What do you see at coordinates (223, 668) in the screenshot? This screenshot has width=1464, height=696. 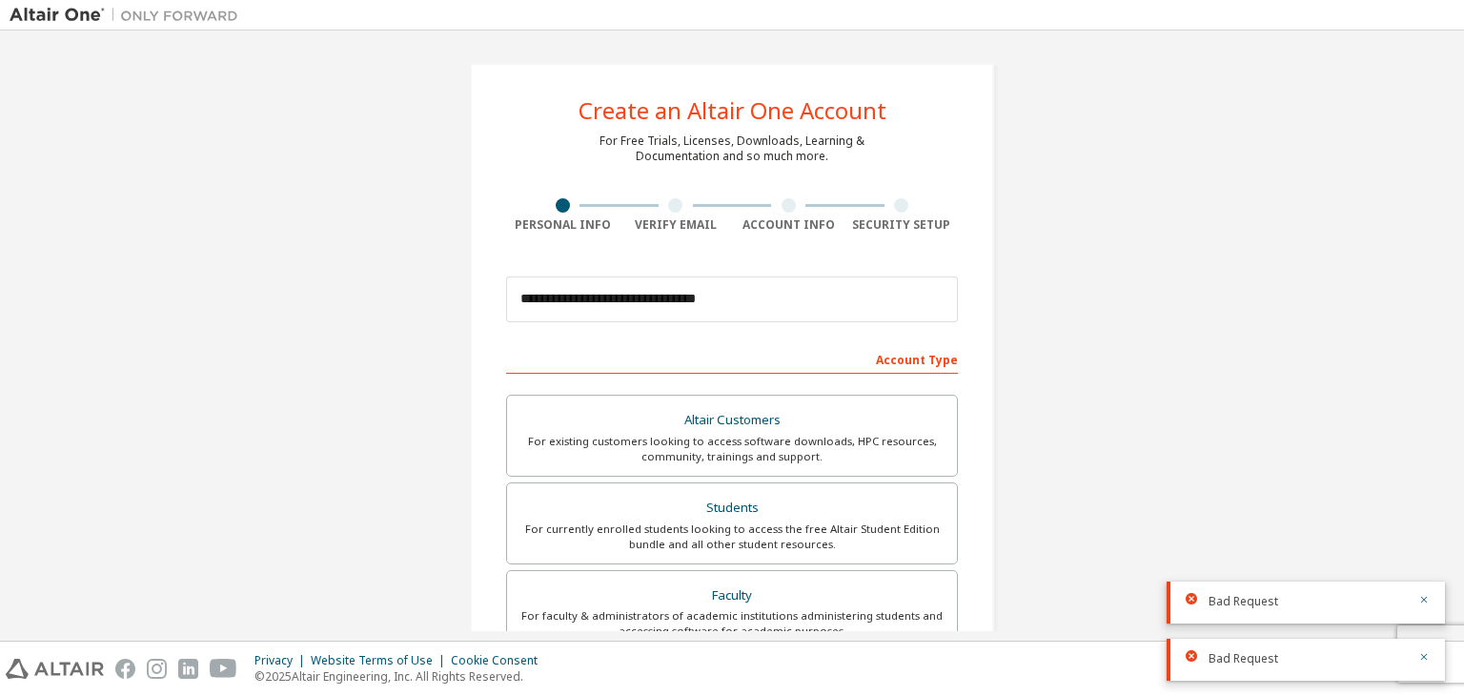 I see `img: youtube.svg` at bounding box center [223, 668].